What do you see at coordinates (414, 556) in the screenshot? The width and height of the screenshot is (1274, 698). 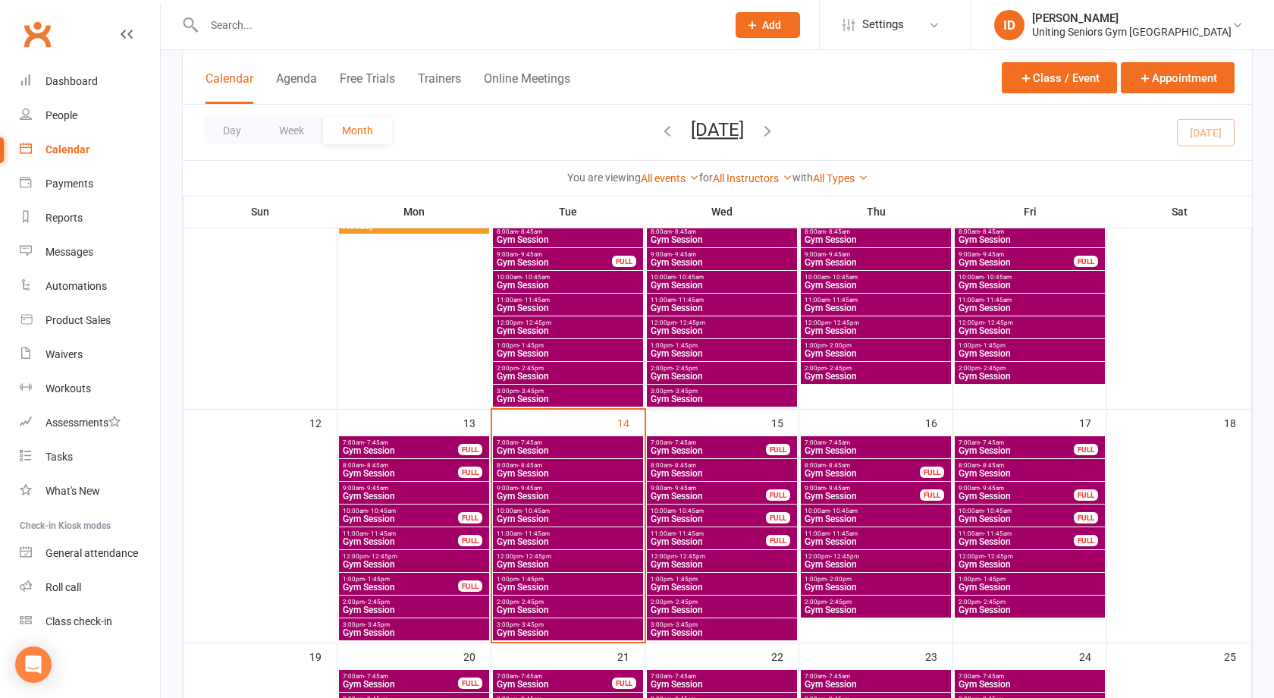 I see `span: 12:00pm` at bounding box center [414, 556].